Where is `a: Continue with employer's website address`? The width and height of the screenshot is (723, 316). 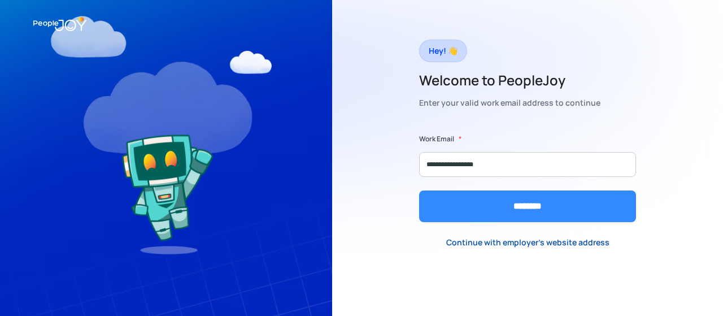
a: Continue with employer's website address is located at coordinates (528, 242).